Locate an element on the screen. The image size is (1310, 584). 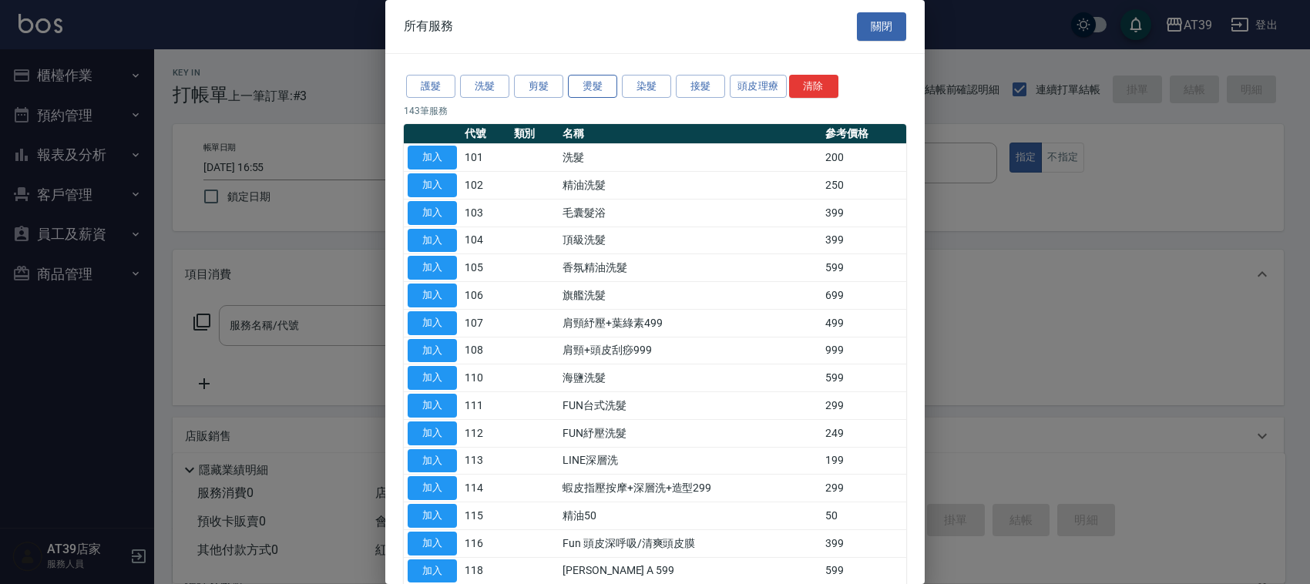
td: FUN台式洗髮 is located at coordinates (690, 406).